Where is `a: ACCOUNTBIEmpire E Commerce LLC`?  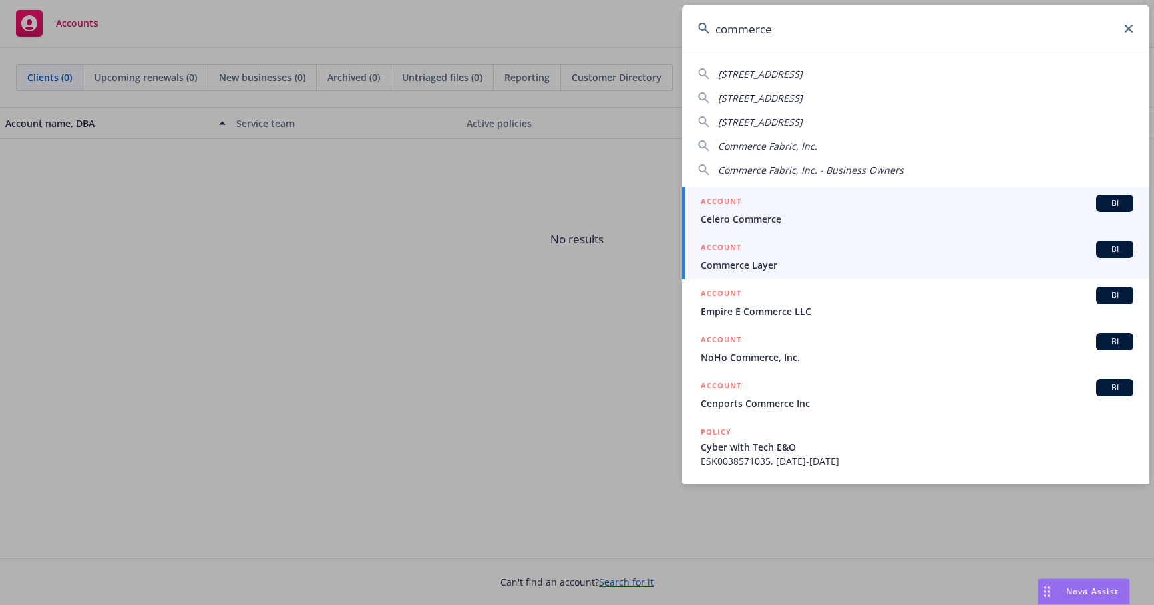
a: ACCOUNTBIEmpire E Commerce LLC is located at coordinates (916, 302).